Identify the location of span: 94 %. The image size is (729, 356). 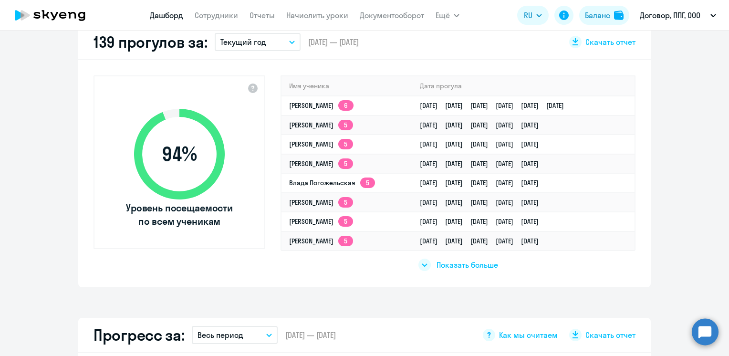
(180, 154).